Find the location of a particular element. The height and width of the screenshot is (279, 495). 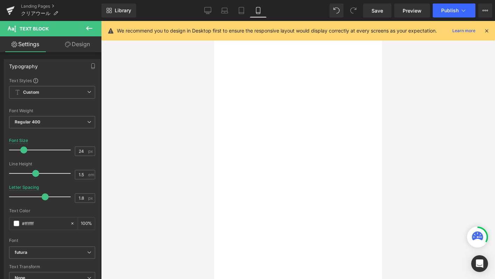

a: New Library is located at coordinates (118, 10).